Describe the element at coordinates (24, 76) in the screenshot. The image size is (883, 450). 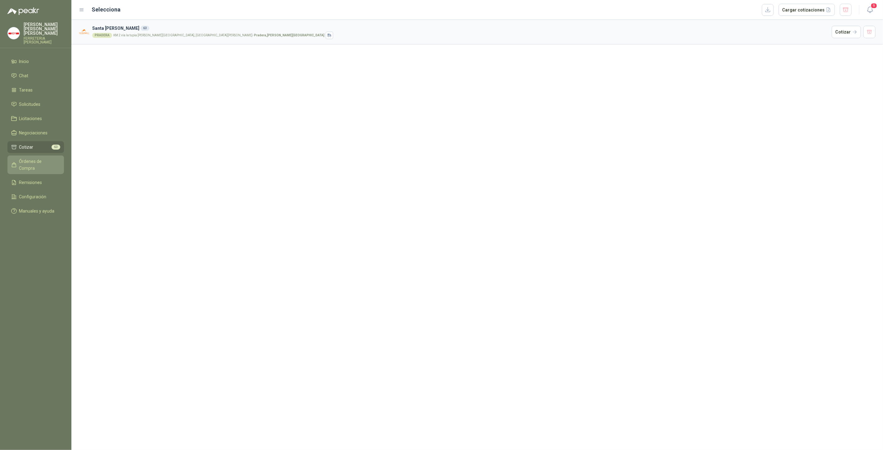
I see `span: Chat` at that location.